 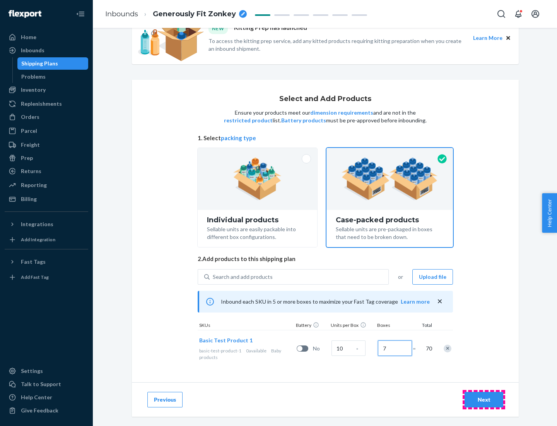 I want to click on button: Close Navigation, so click(x=81, y=14).